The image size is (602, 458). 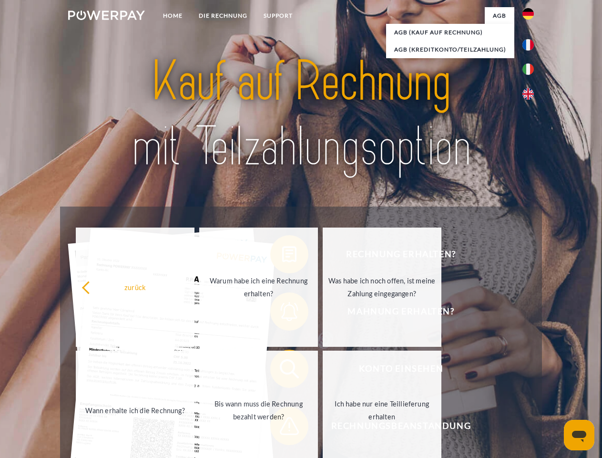 What do you see at coordinates (382, 410) in the screenshot?
I see `div: Ich habe nur eine Teillieferung erhalten` at bounding box center [382, 410].